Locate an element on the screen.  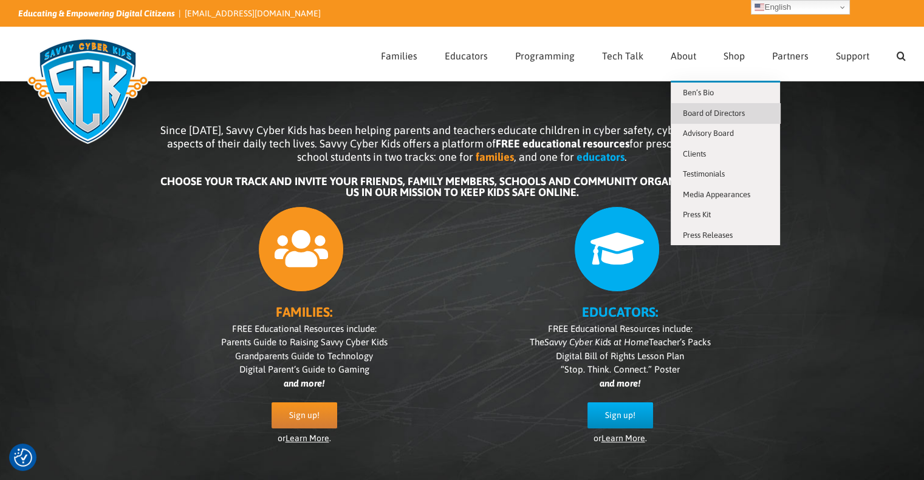
span: Digital Bill of Rights Lesson Plan is located at coordinates (619, 356).